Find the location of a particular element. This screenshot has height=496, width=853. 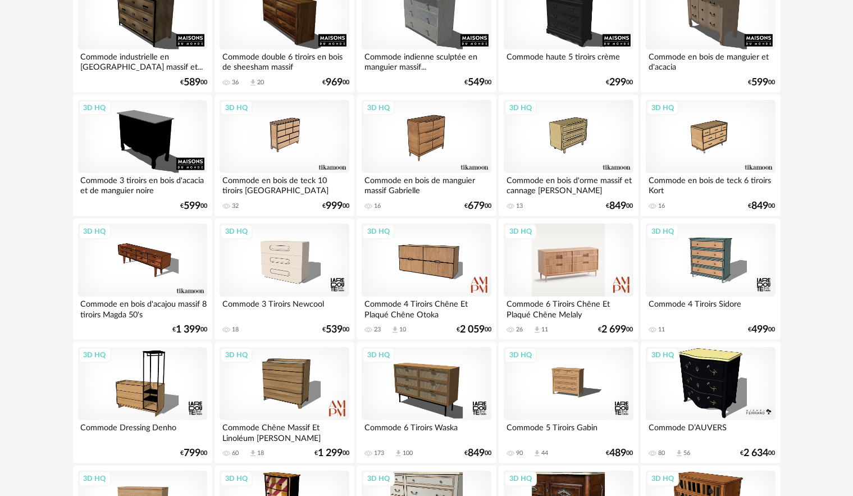

div: 100 is located at coordinates (407, 453).